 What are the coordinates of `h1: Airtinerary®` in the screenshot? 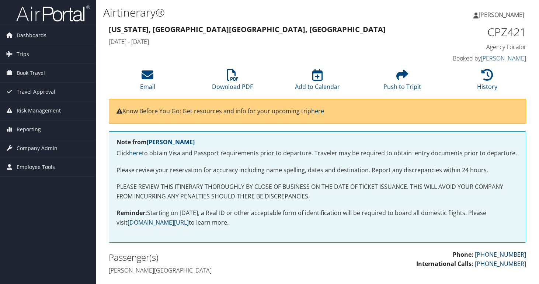 It's located at (246, 13).